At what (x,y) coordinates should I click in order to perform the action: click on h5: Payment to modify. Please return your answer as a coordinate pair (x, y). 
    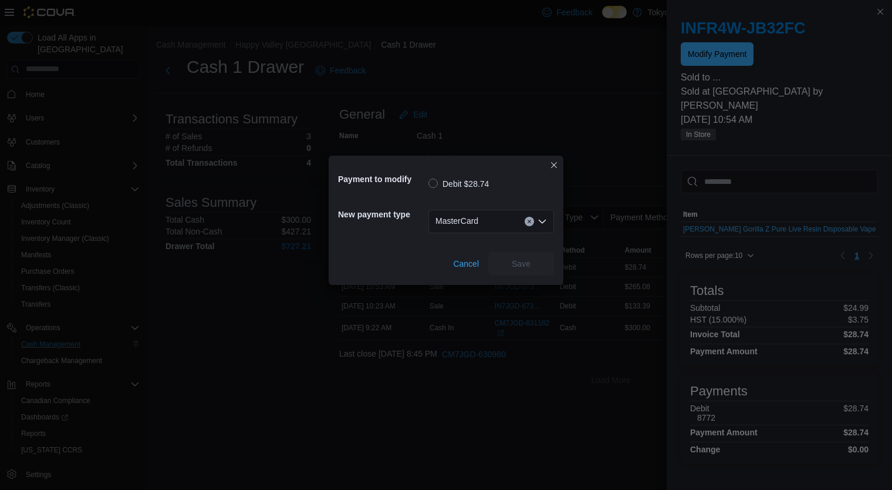
    Looking at the image, I should click on (382, 179).